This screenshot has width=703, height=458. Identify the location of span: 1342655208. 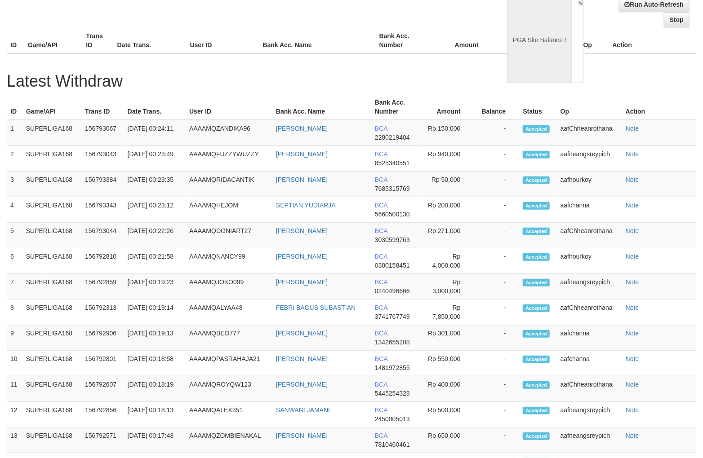
(392, 342).